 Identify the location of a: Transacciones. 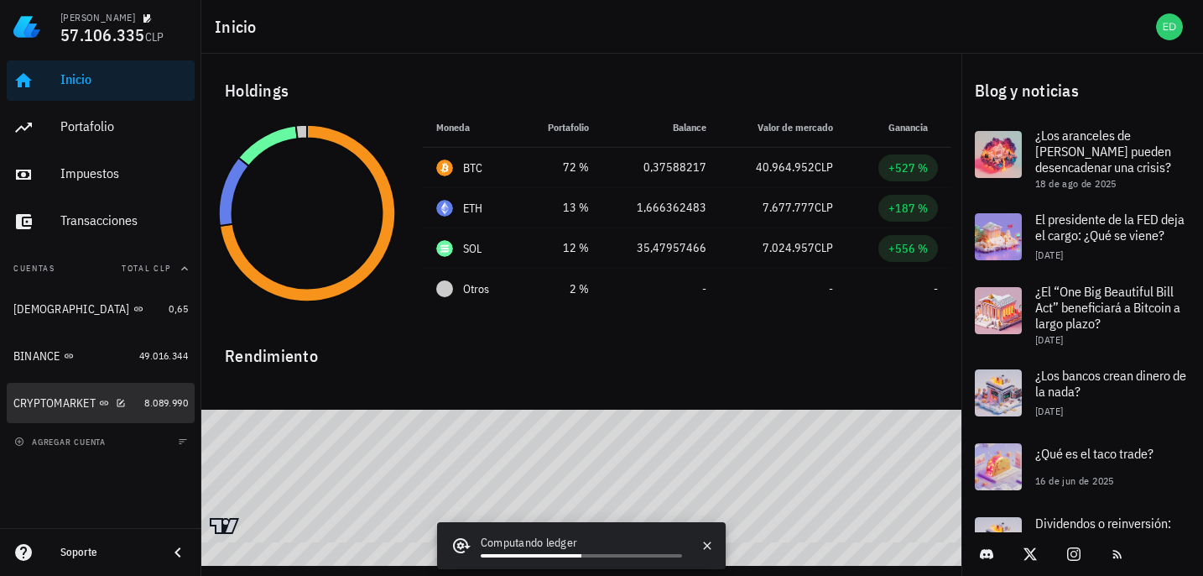
(101, 222).